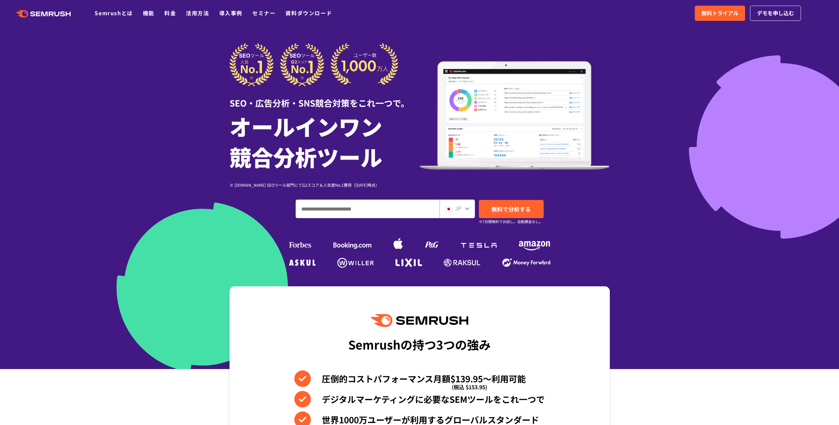 This screenshot has height=425, width=839. Describe the element at coordinates (775, 13) in the screenshot. I see `span: デモを申し込む` at that location.